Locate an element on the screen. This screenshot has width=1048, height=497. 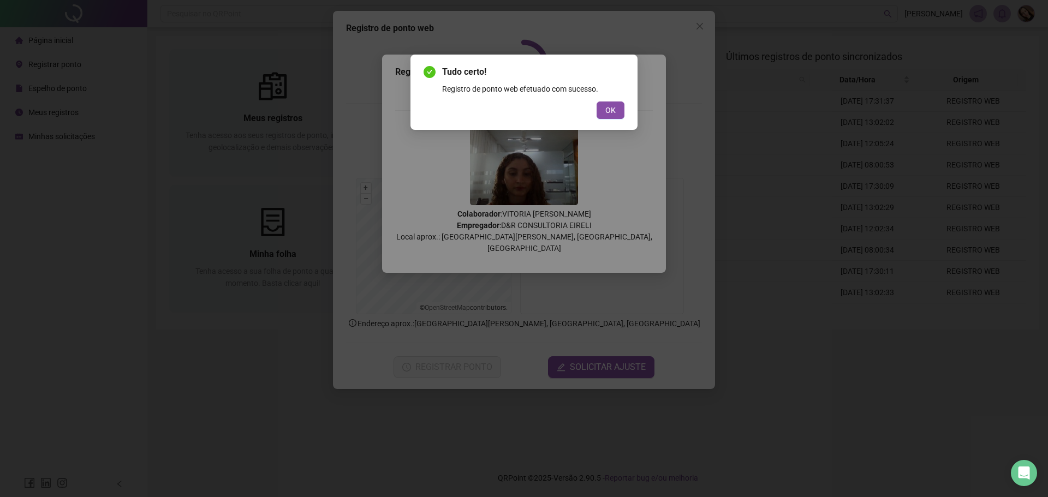
span: check-circle is located at coordinates (429, 72).